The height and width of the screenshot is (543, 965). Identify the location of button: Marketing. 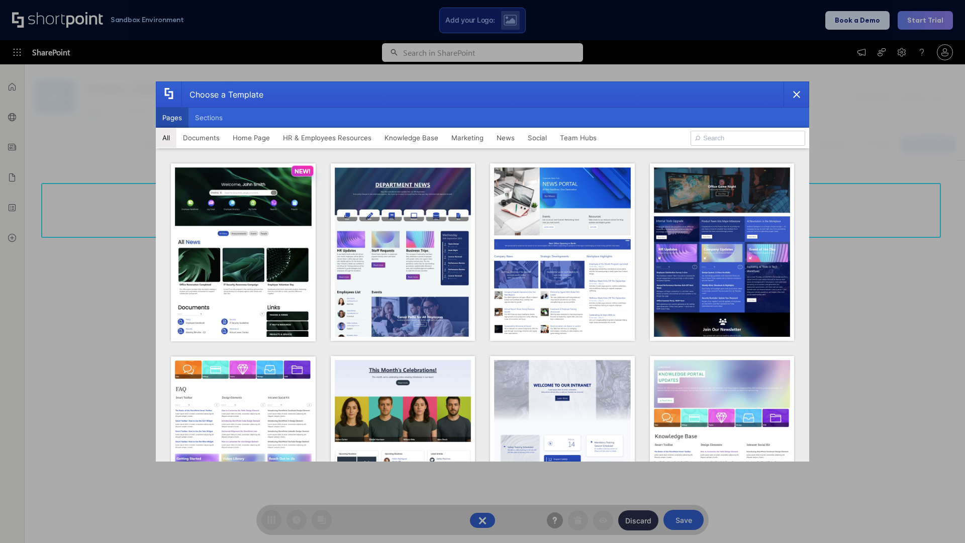
(468, 138).